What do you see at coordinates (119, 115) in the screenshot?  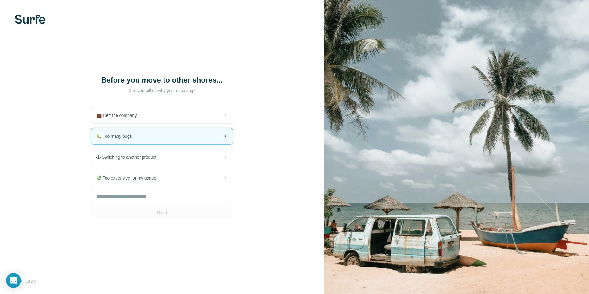 I see `span: 💼 I left the company` at bounding box center [119, 115].